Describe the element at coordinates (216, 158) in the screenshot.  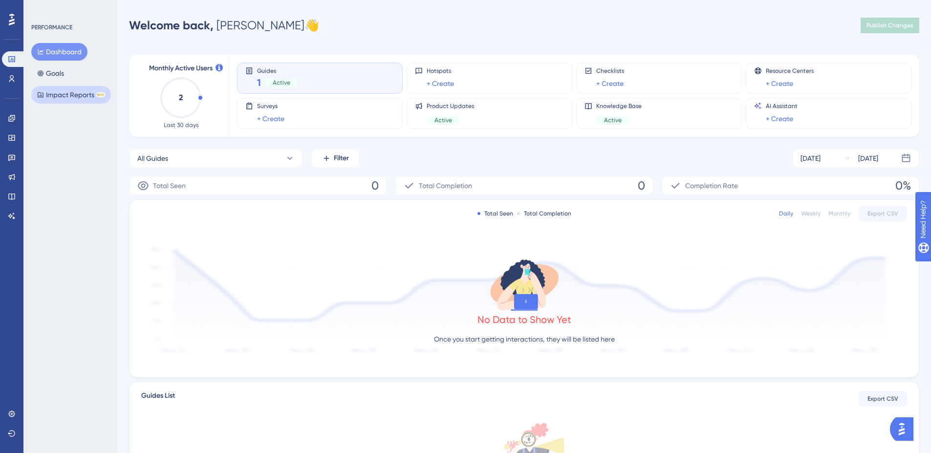
I see `button: All Guides` at that location.